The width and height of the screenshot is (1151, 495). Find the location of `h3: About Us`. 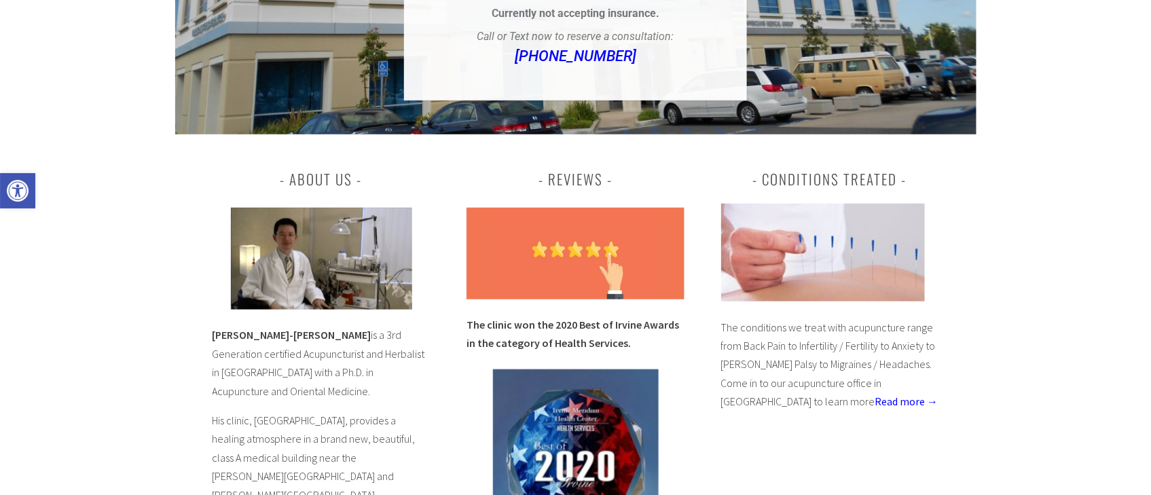

h3: About Us is located at coordinates (321, 179).